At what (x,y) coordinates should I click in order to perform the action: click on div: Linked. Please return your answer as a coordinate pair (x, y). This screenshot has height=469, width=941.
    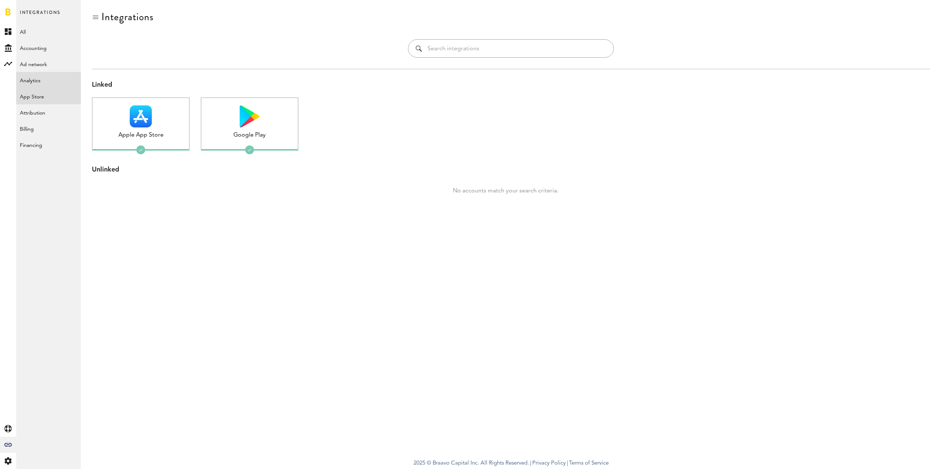
    Looking at the image, I should click on (511, 85).